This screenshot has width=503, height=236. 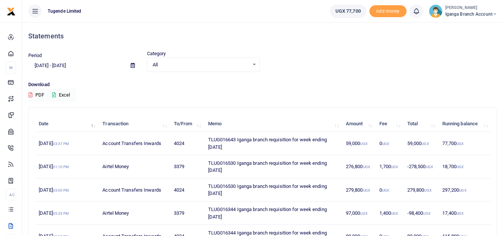 What do you see at coordinates (348, 11) in the screenshot?
I see `li: Wallet ballance` at bounding box center [348, 11].